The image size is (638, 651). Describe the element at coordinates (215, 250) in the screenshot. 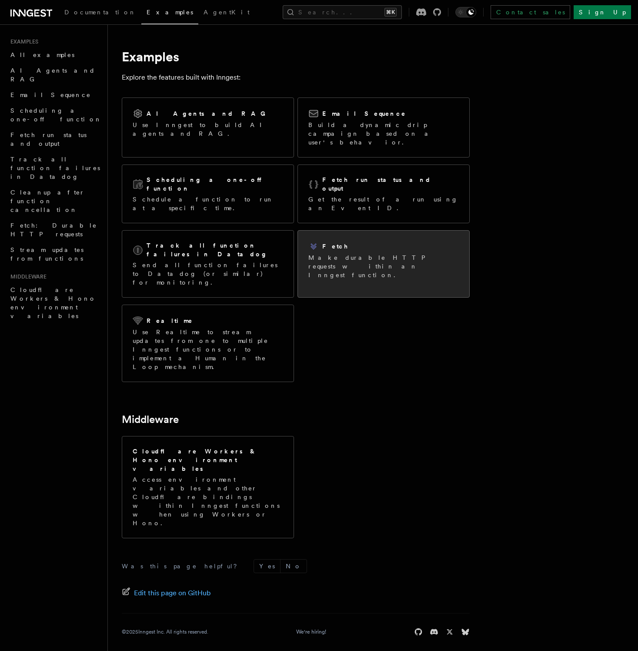

I see `h2: Track all function failures in Datadog` at that location.